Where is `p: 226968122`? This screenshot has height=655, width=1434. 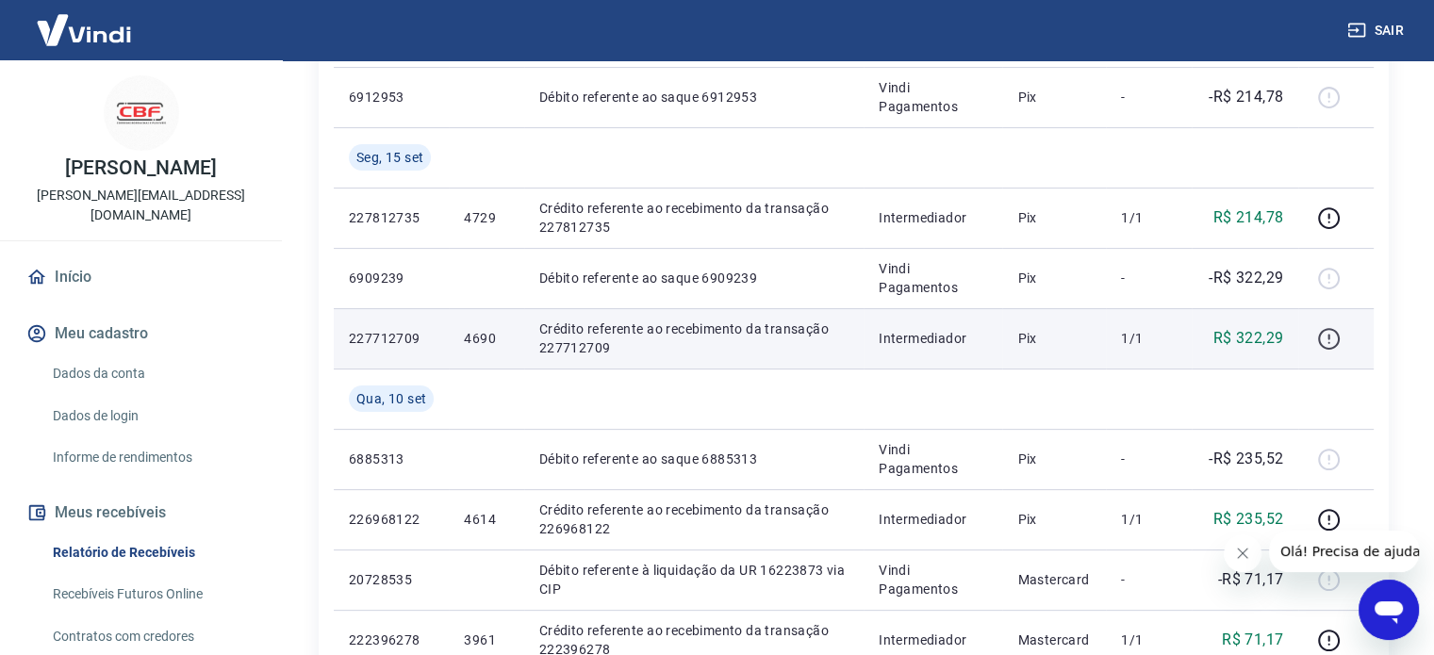
p: 226968122 is located at coordinates (391, 519).